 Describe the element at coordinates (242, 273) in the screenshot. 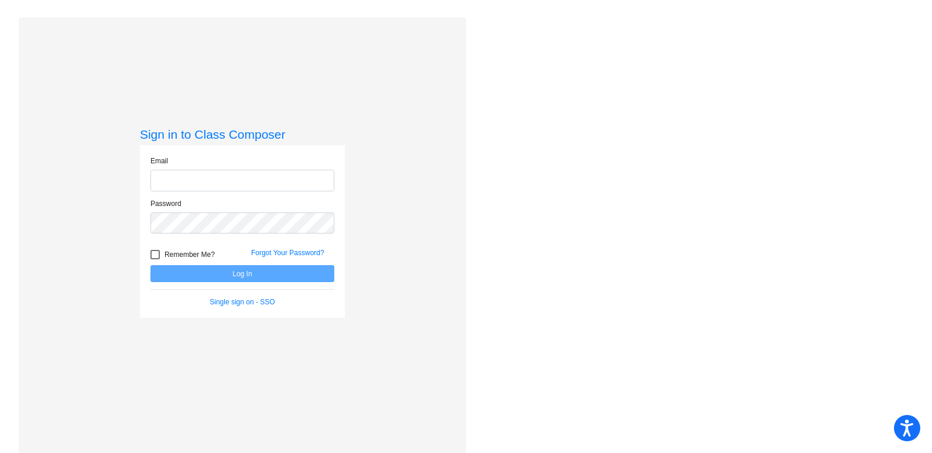

I see `button: Log In` at that location.